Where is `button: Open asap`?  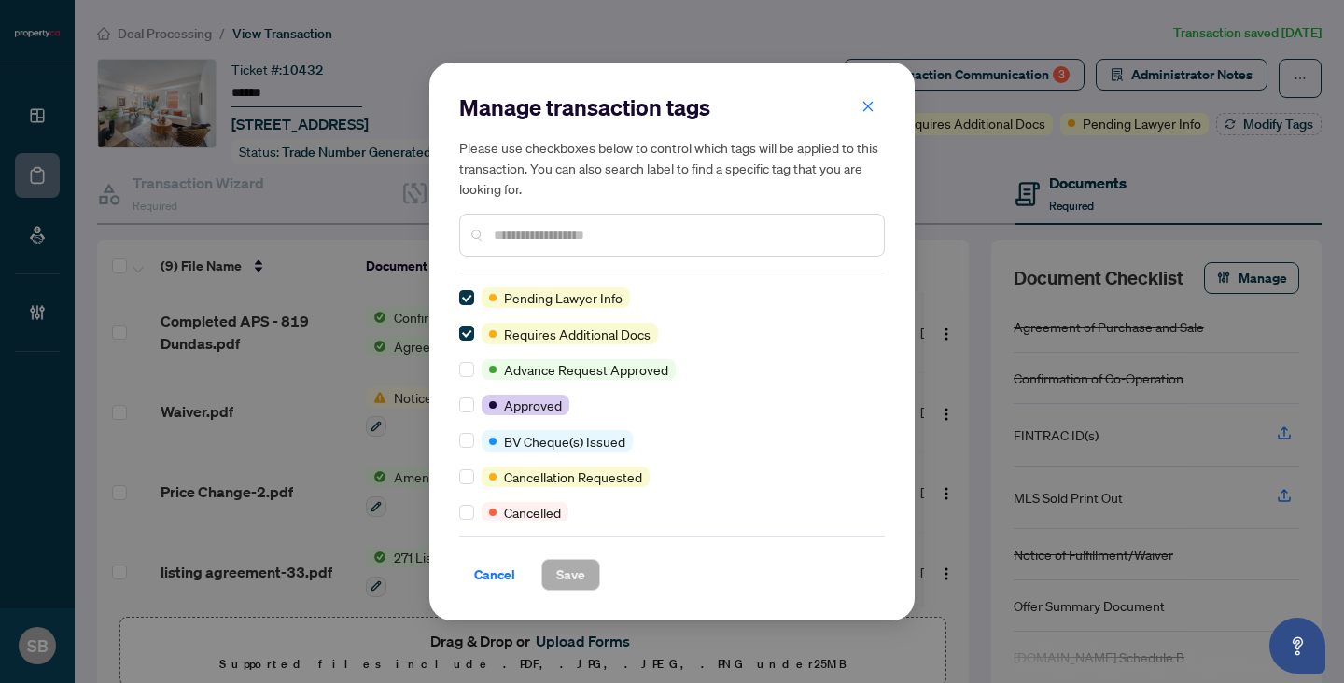 button: Open asap is located at coordinates (1298, 646).